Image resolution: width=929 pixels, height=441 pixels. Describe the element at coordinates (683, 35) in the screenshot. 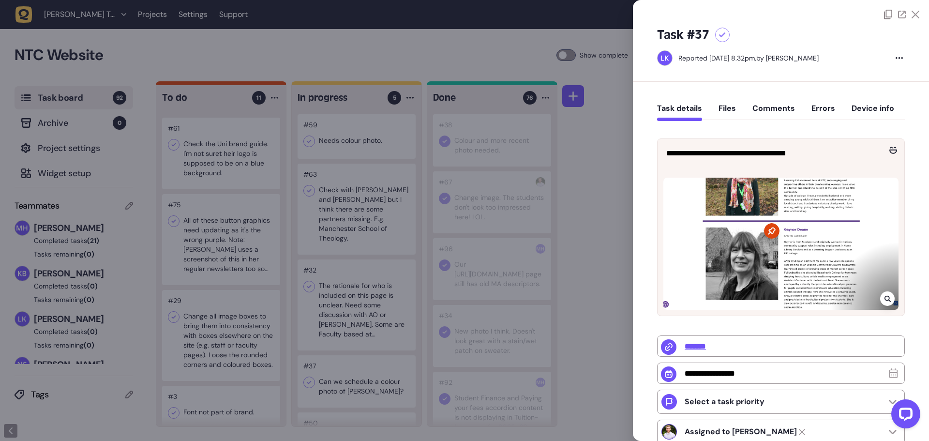

I see `h5: Task #37` at that location.